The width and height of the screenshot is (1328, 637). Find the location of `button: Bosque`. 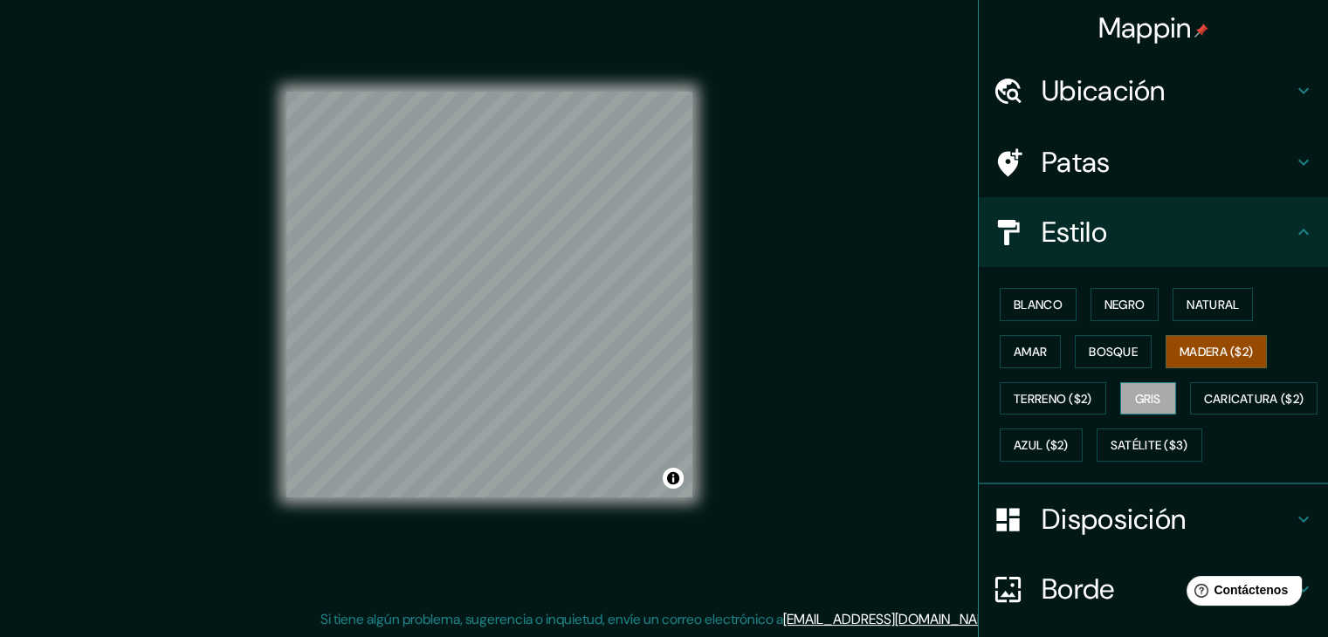

button: Bosque is located at coordinates (1113, 352).